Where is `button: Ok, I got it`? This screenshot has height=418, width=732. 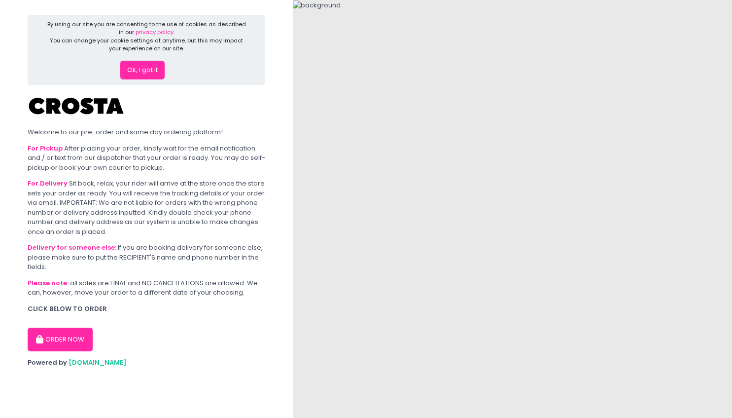
button: Ok, I got it is located at coordinates (142, 70).